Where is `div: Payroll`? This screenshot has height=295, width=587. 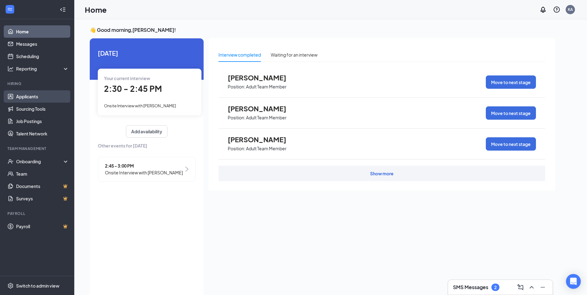 div: Payroll is located at coordinates (37, 214).